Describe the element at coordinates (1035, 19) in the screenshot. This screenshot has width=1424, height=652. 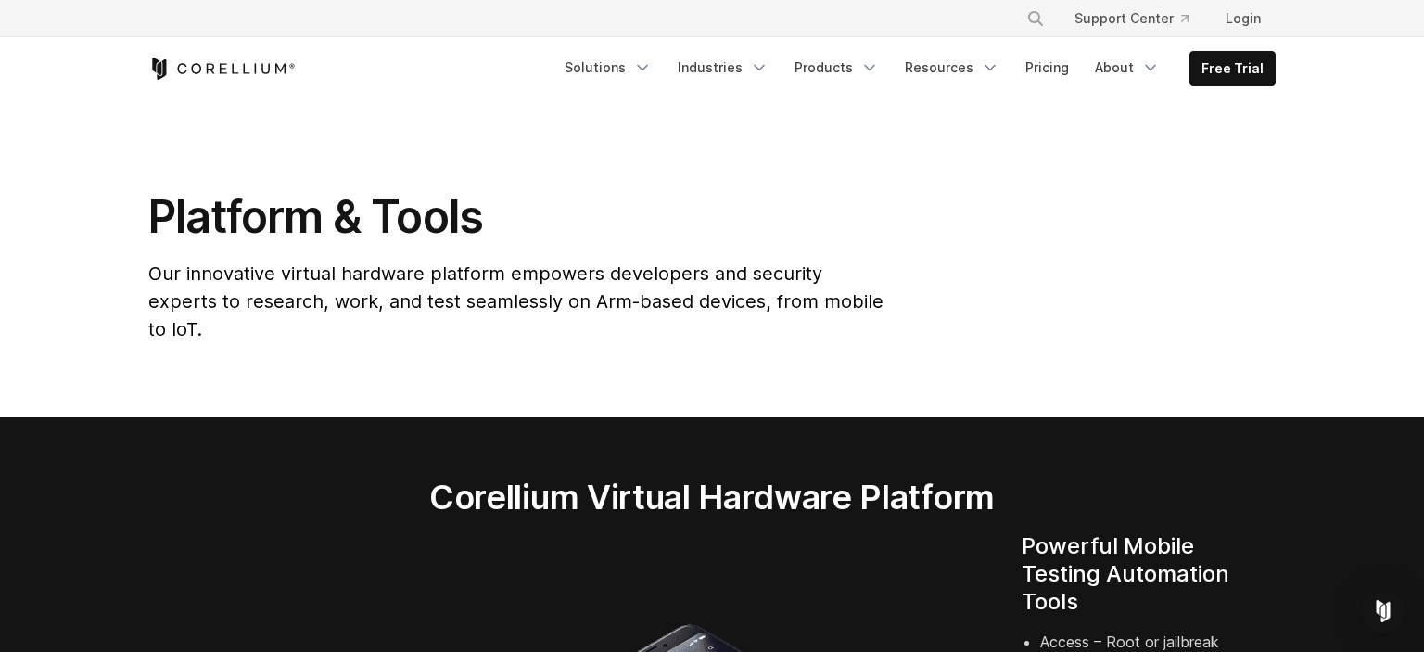
I see `button: Search` at that location.